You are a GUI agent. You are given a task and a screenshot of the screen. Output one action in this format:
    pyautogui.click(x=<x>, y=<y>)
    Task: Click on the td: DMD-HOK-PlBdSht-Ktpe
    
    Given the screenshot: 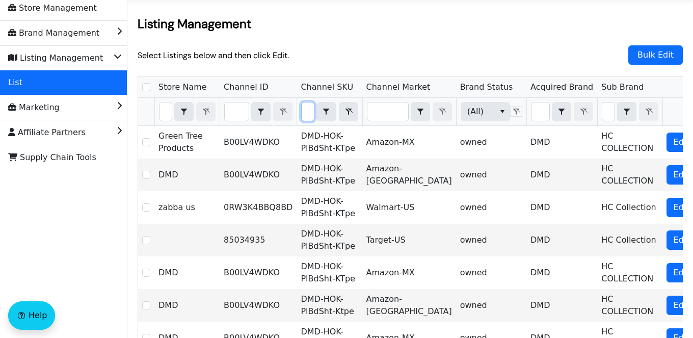 What is the action you would take?
    pyautogui.click(x=329, y=305)
    